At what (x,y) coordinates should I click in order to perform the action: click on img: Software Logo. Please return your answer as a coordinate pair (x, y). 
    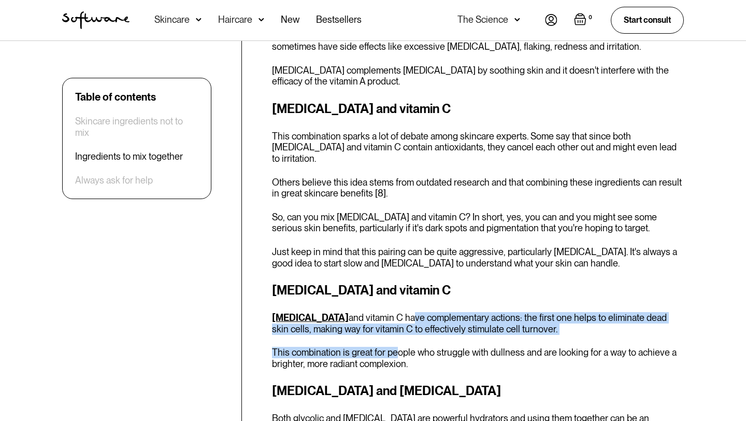
    Looking at the image, I should click on (96, 20).